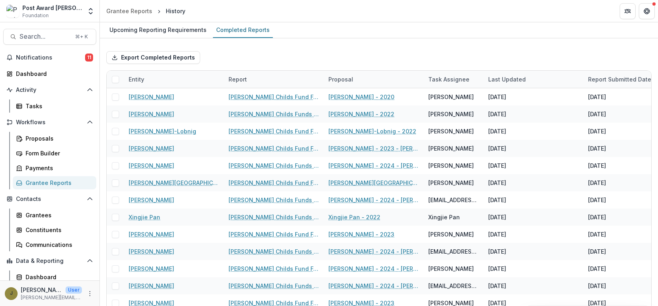 This screenshot has width=658, height=306. I want to click on div: Report Submitted Date, so click(619, 79).